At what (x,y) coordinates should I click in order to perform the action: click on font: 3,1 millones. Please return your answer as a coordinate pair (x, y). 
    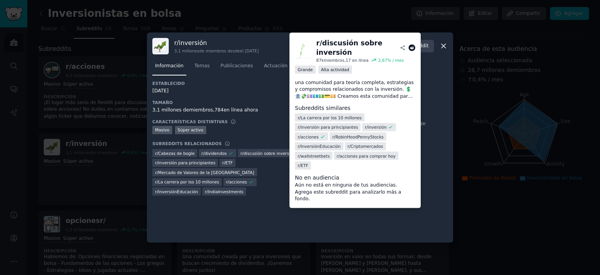
    Looking at the image, I should click on (187, 51).